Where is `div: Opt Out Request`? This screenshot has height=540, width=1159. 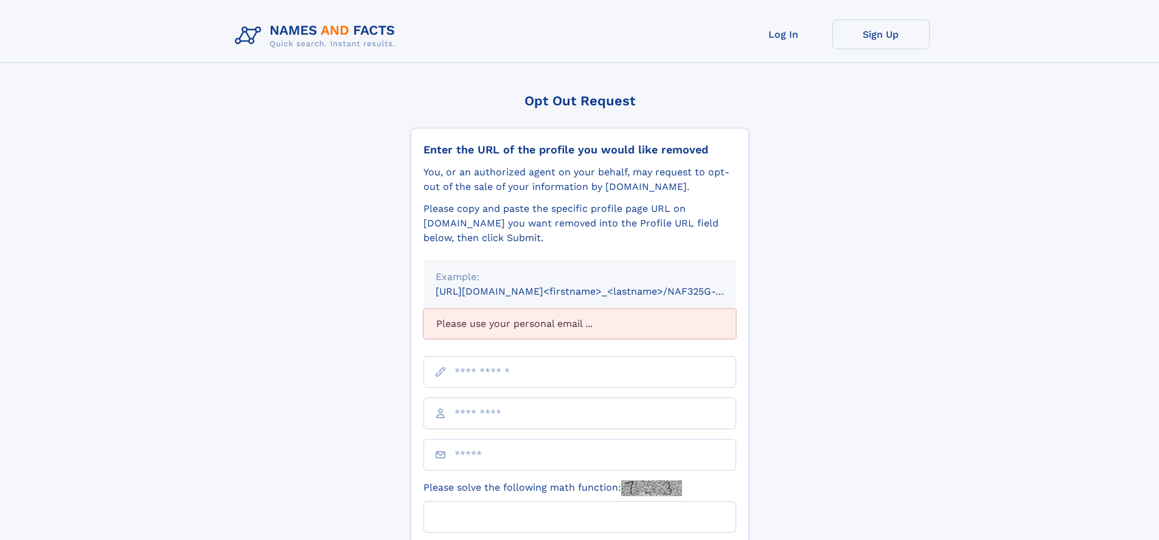
div: Opt Out Request is located at coordinates (580, 100).